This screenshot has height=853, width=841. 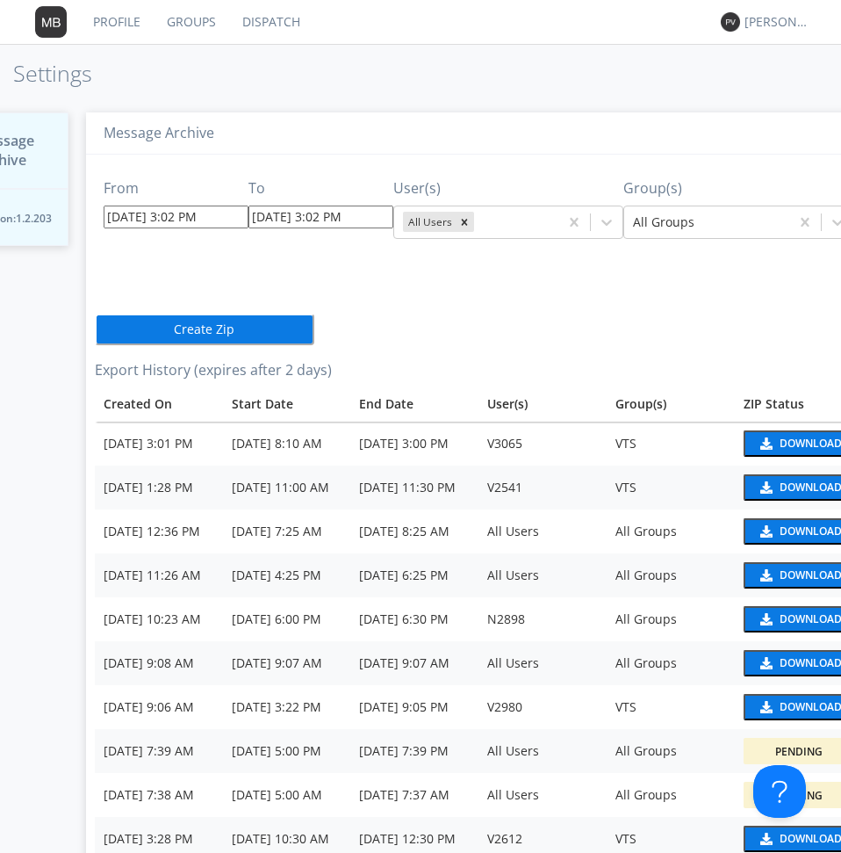 I want to click on div: N2898, so click(x=543, y=619).